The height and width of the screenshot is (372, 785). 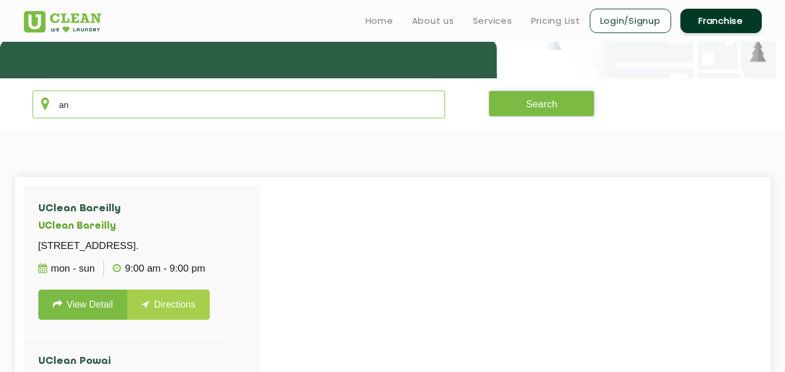 I want to click on h5: UClean Bareilly, so click(x=126, y=226).